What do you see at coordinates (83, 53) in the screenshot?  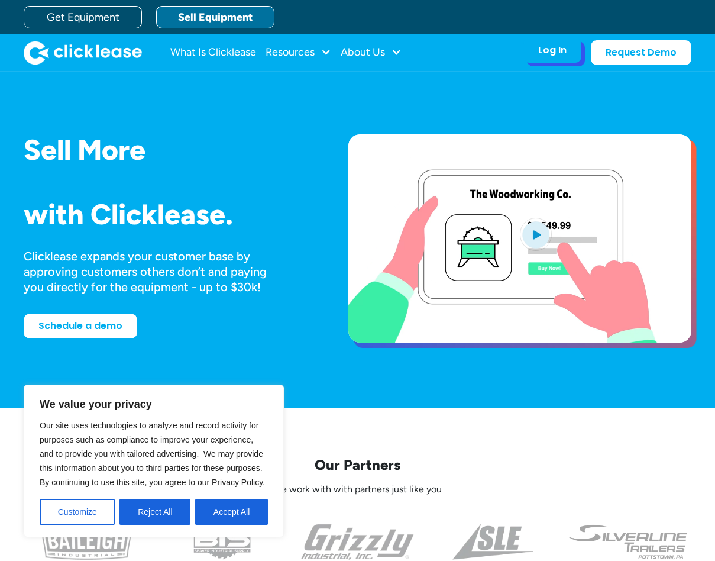 I see `a: home` at bounding box center [83, 53].